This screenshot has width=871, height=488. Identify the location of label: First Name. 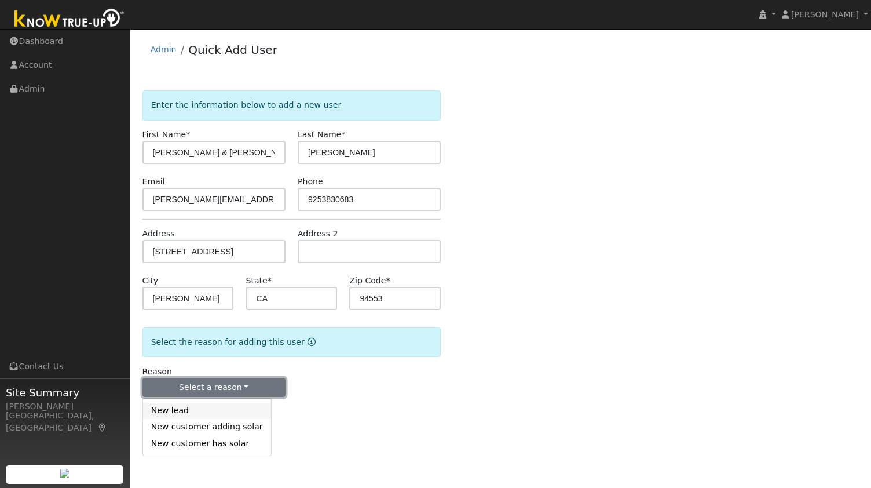
(166, 134).